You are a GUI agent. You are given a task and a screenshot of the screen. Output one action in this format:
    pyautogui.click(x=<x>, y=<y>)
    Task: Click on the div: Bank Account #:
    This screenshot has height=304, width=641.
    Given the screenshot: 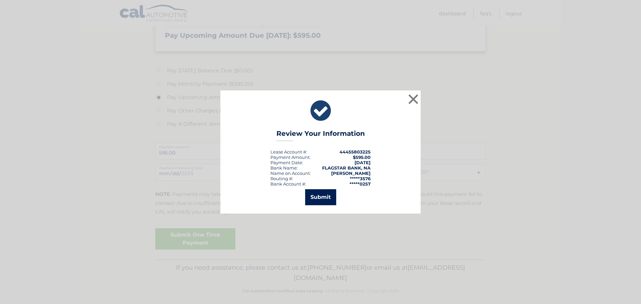 What is the action you would take?
    pyautogui.click(x=288, y=184)
    